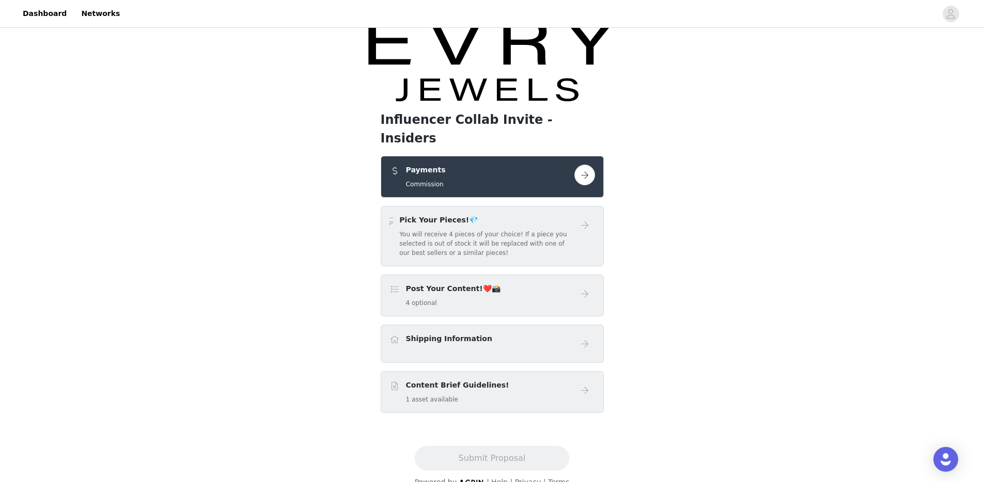 This screenshot has width=984, height=482. What do you see at coordinates (492, 236) in the screenshot?
I see `div: Pick Your Pieces!💎` at bounding box center [492, 236].